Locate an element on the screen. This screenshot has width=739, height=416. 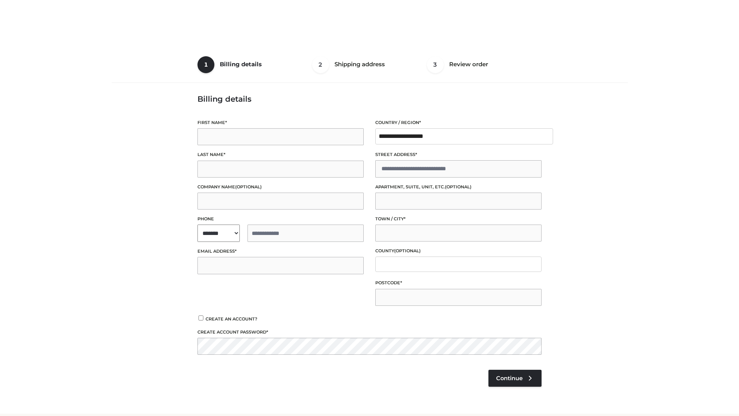
label: County is located at coordinates (459, 251).